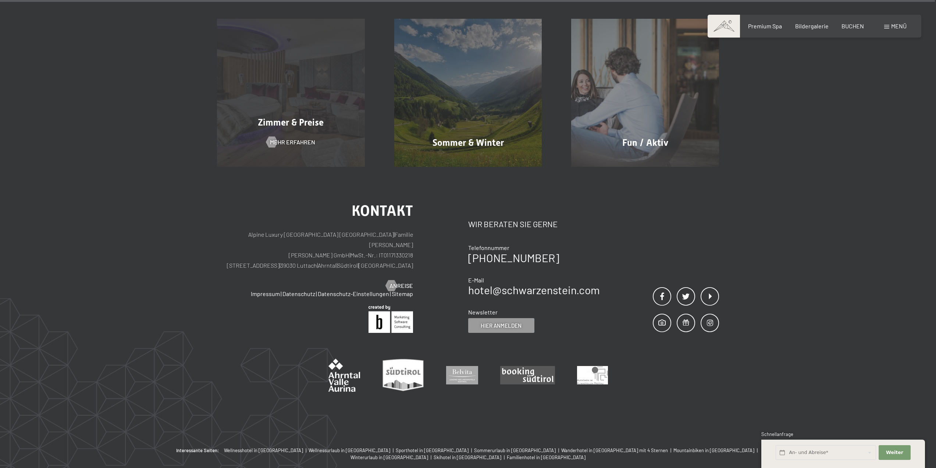 Image resolution: width=936 pixels, height=468 pixels. What do you see at coordinates (765, 26) in the screenshot?
I see `a: Premium Spa` at bounding box center [765, 26].